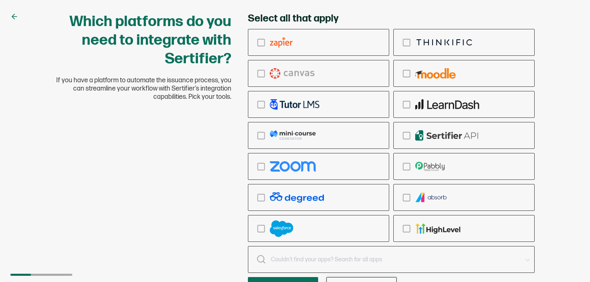  I want to click on img: canvas, so click(292, 73).